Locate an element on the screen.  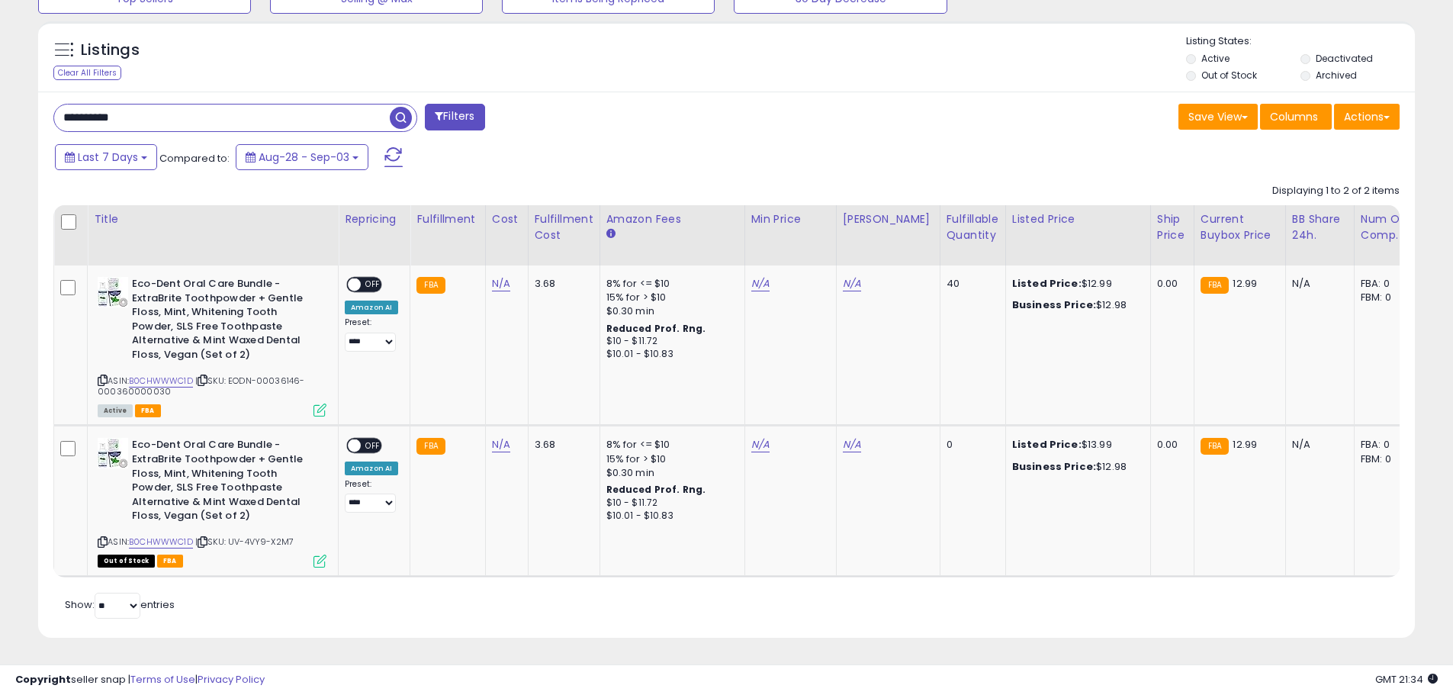
div: Displaying 1 to 2 of 2 items is located at coordinates (1335, 191).